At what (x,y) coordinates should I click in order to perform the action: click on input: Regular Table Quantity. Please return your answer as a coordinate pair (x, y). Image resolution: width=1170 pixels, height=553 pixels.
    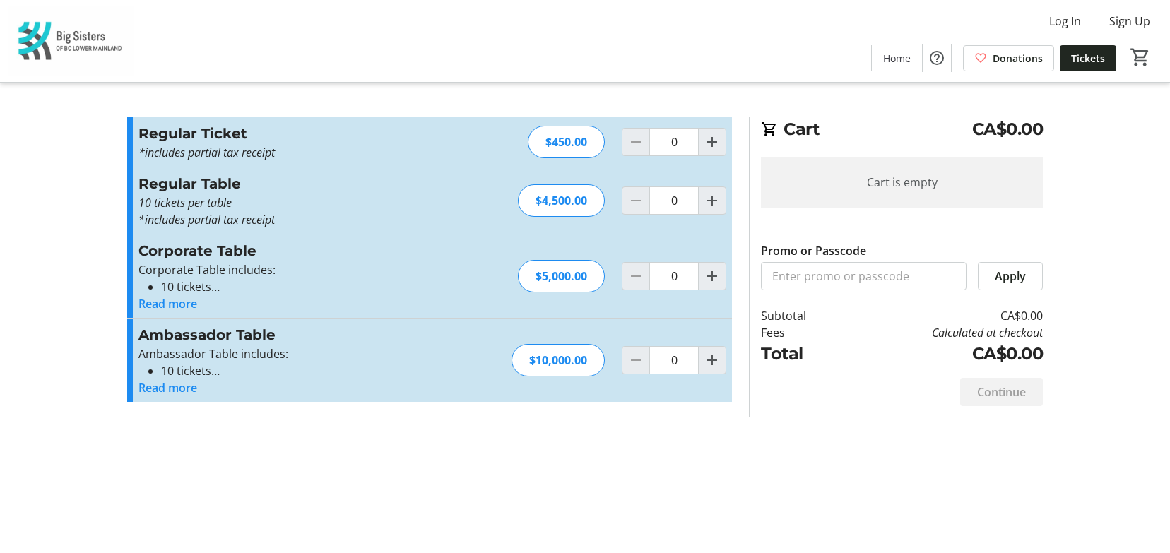
    Looking at the image, I should click on (674, 201).